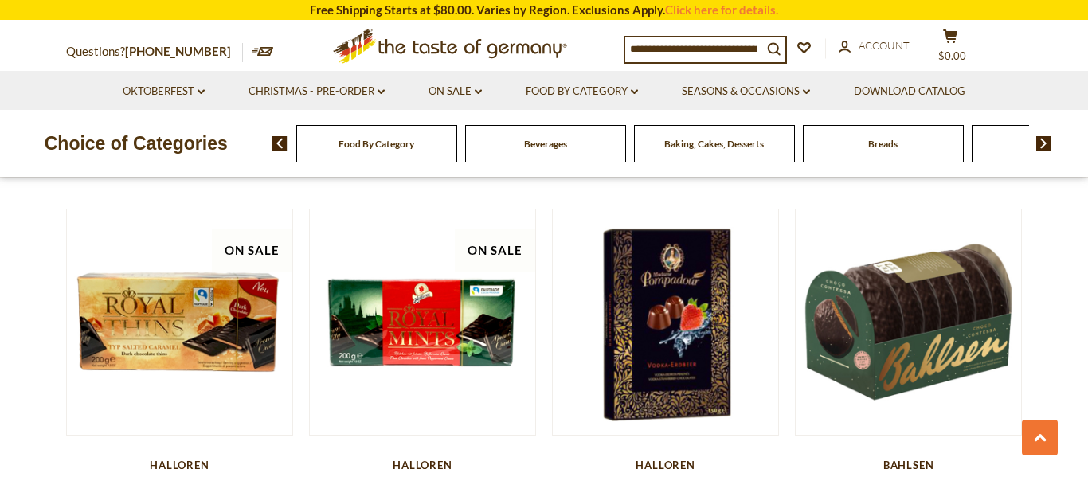  I want to click on a: Breads, so click(883, 143).